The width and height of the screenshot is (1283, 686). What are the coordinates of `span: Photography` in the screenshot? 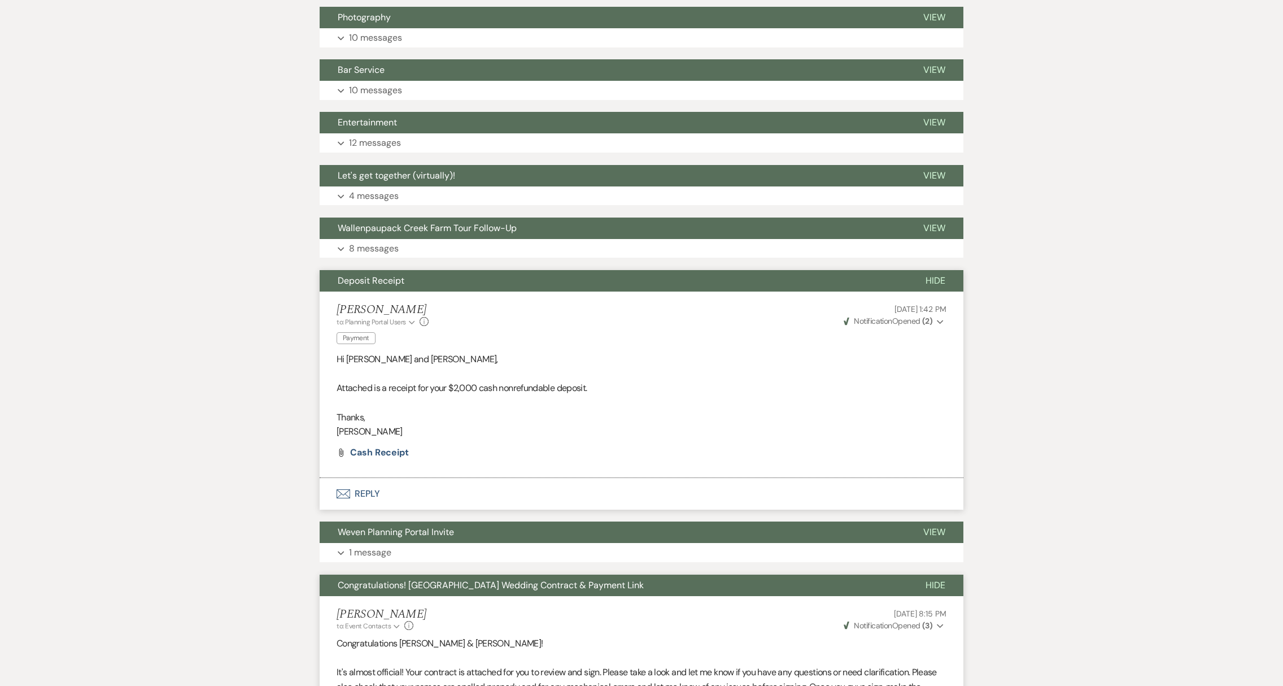 It's located at (364, 17).